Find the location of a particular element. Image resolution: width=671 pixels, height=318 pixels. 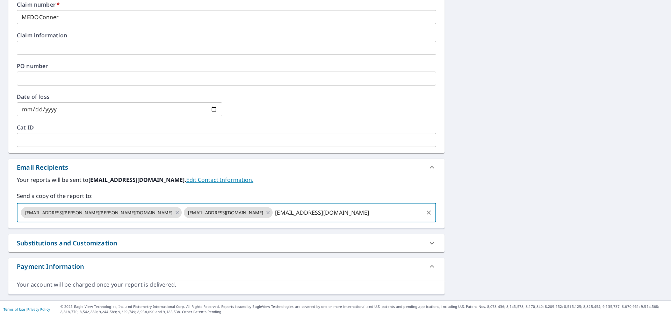

a: Terms of Use is located at coordinates (14, 310).